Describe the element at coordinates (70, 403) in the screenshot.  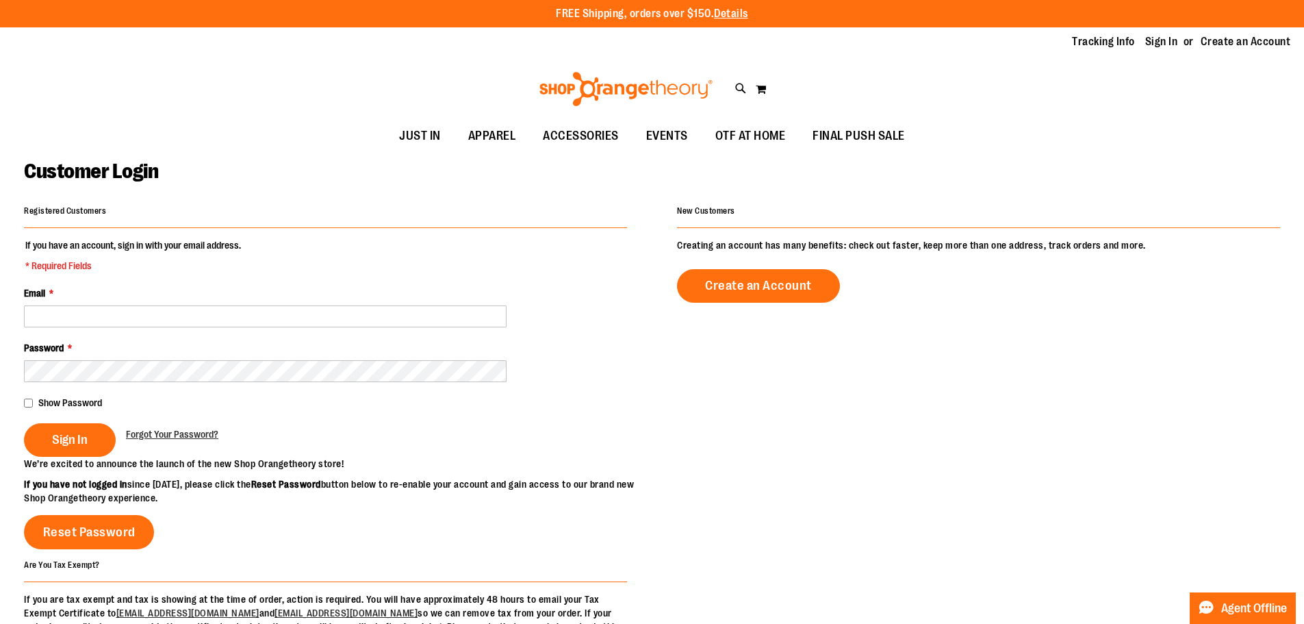
I see `span: Show Password` at that location.